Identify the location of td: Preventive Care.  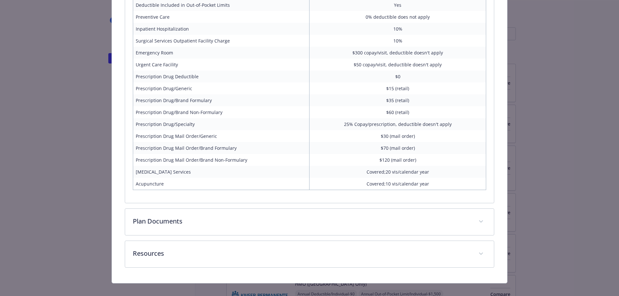
(221, 17).